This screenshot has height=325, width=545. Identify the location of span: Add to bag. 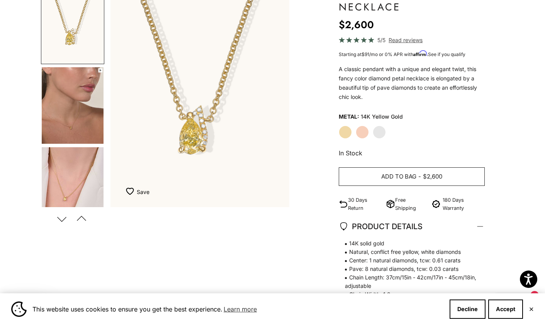
(399, 177).